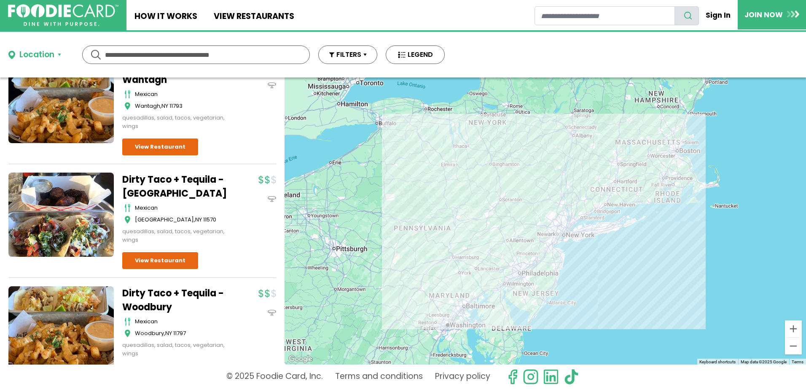 Image resolution: width=806 pixels, height=389 pixels. Describe the element at coordinates (512, 377) in the screenshot. I see `svg: check us out on facebook` at that location.